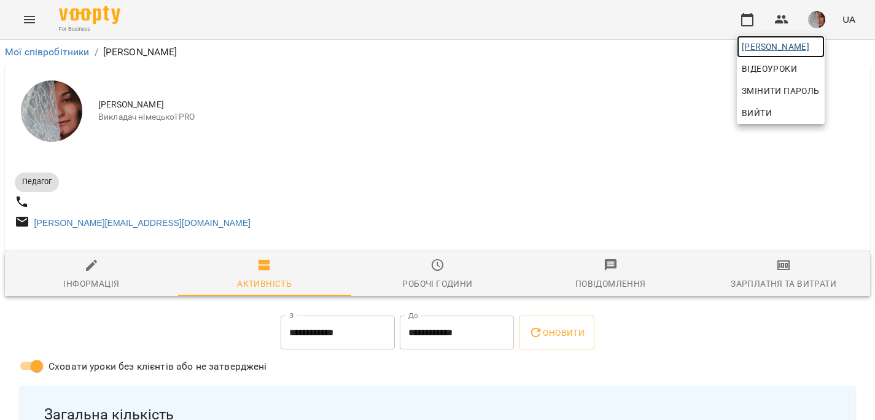 The image size is (875, 420). What do you see at coordinates (781, 113) in the screenshot?
I see `button: Вийти` at bounding box center [781, 113].